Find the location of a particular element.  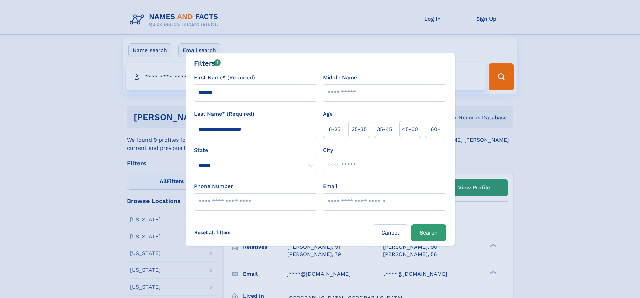

span: 60+ is located at coordinates (436, 129).